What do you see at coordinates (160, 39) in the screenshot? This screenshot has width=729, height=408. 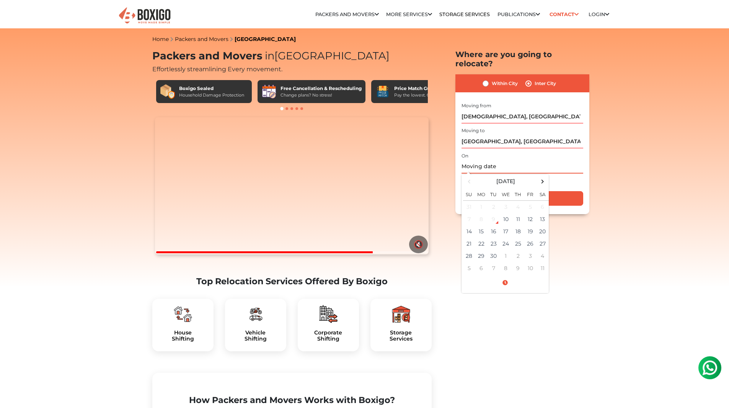 I see `a: Home` at bounding box center [160, 39].